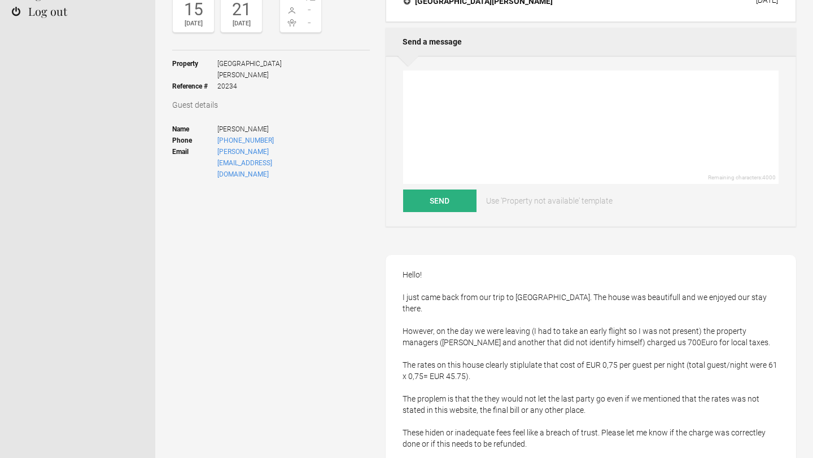 This screenshot has width=813, height=458. What do you see at coordinates (549, 201) in the screenshot?
I see `a: Use 'Property not available' template` at bounding box center [549, 201].